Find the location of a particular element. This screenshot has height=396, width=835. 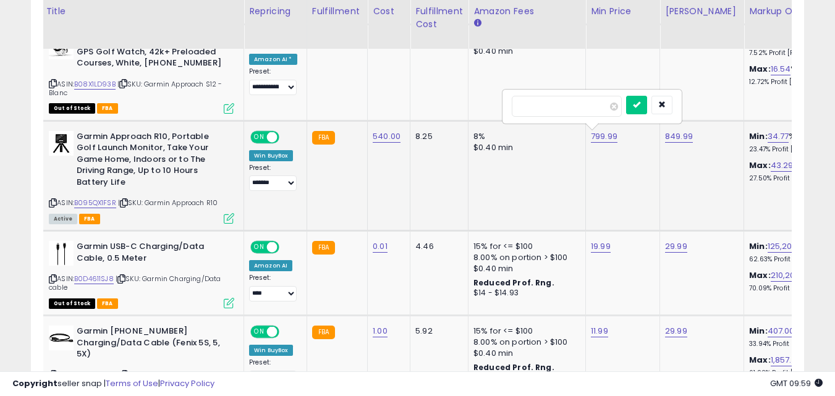

div: Repricing is located at coordinates (275, 11).